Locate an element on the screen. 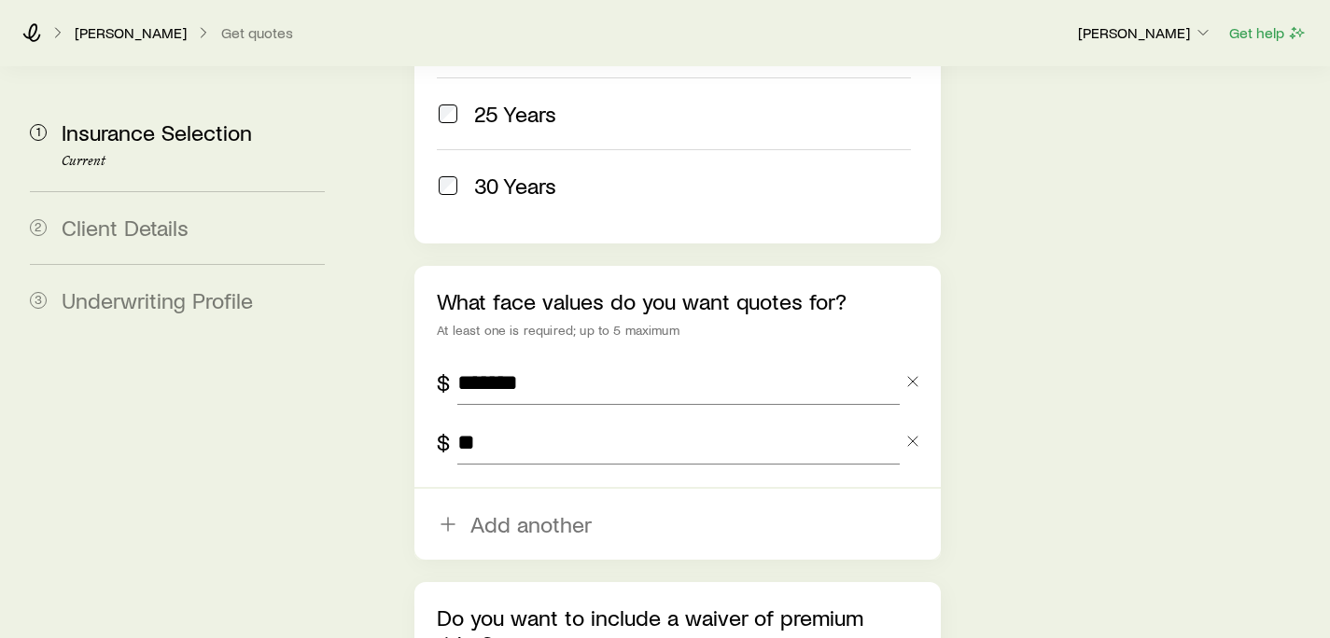 This screenshot has width=1330, height=638. span: 30 Years is located at coordinates (515, 186).